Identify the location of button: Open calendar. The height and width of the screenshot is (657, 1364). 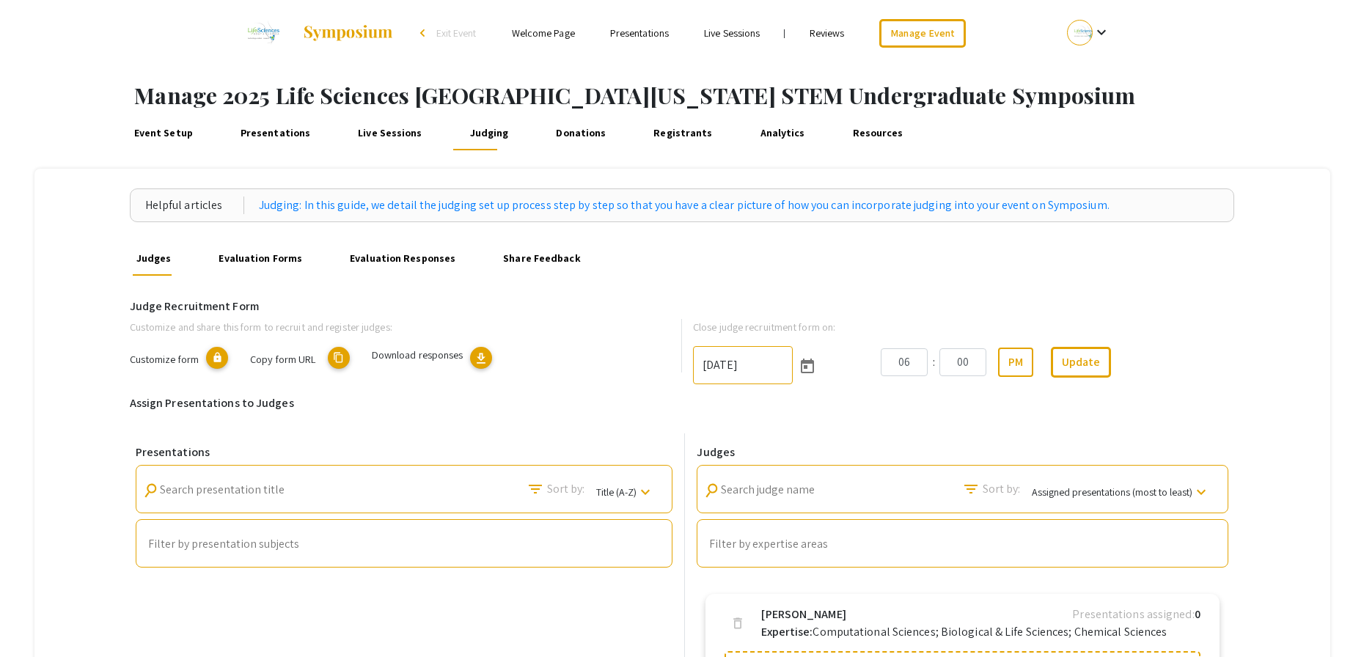
(808, 365).